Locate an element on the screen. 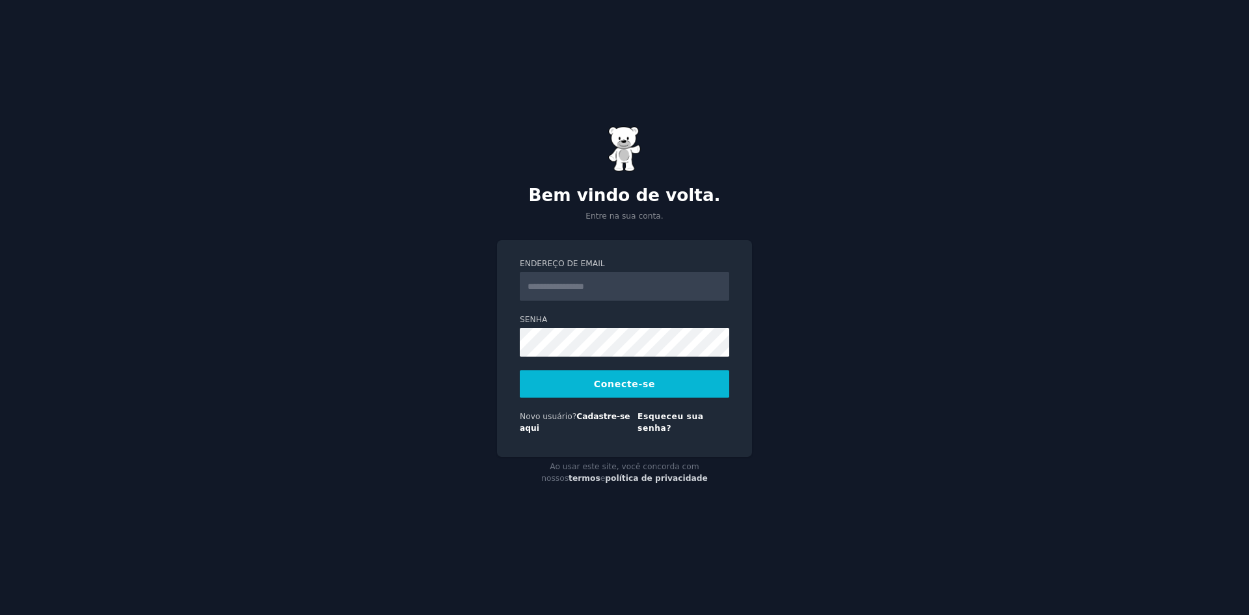 This screenshot has height=615, width=1249. font: Cadastre-se aqui is located at coordinates (575, 422).